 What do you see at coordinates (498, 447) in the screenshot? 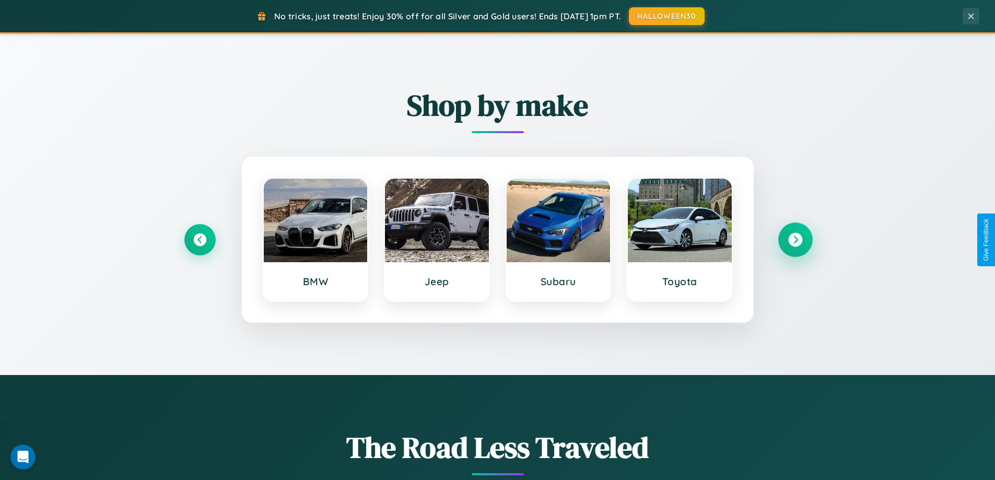
I see `h1: The Road Less Traveled` at bounding box center [498, 447].